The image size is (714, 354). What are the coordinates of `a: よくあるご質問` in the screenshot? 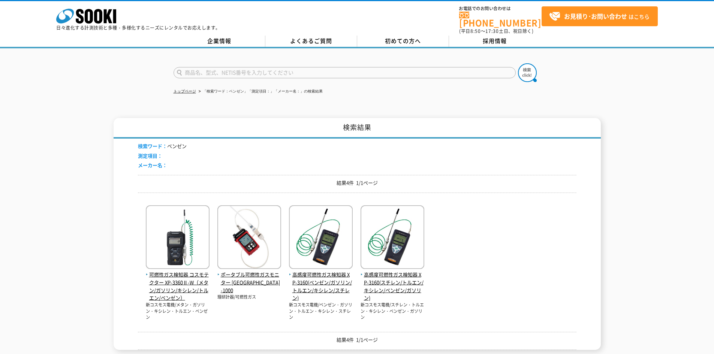 It's located at (311, 41).